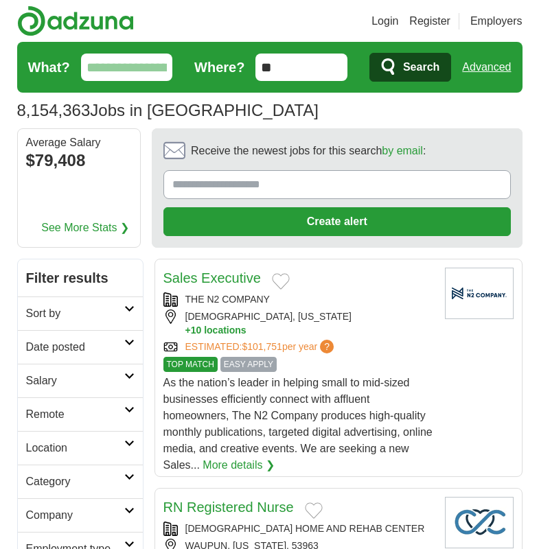  What do you see at coordinates (75, 515) in the screenshot?
I see `h2: Company` at bounding box center [75, 515].